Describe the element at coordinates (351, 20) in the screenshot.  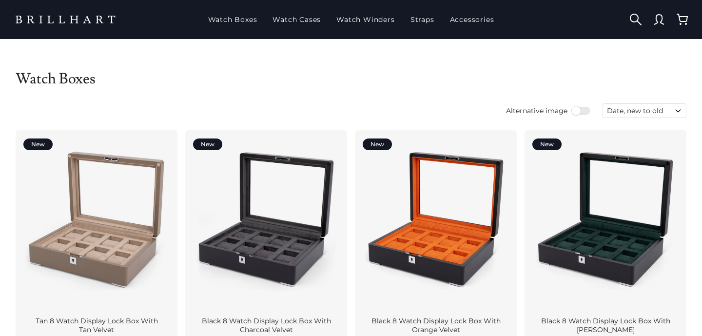
I see `nav: Main` at that location.